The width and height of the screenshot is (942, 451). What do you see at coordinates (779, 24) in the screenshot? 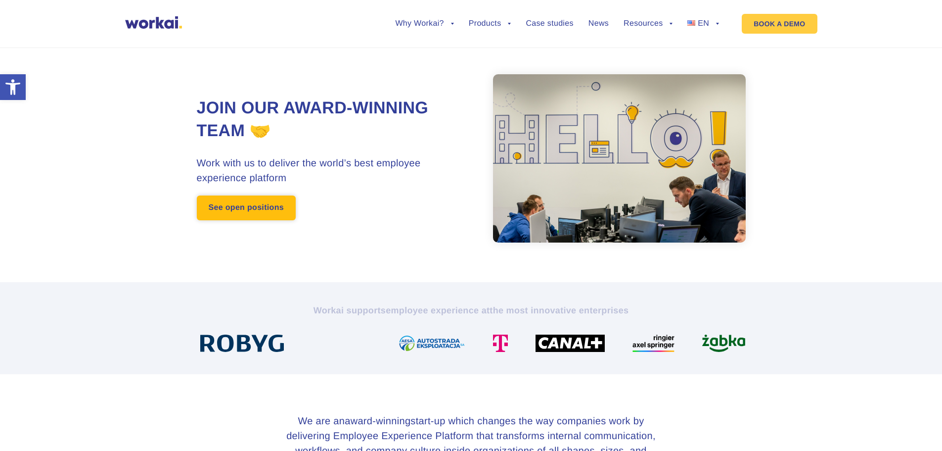
I see `a: BOOK A DEMO` at bounding box center [779, 24].